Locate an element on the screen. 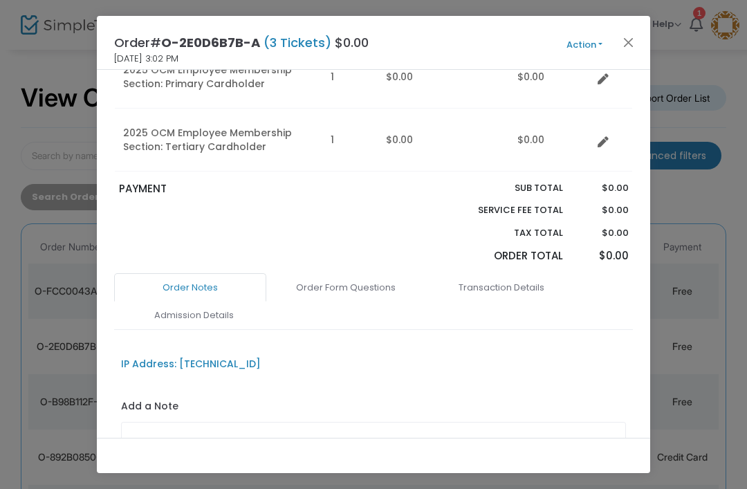  td: 2025 OCM Employee Membership Section: Primary Cardholder is located at coordinates (219, 77).